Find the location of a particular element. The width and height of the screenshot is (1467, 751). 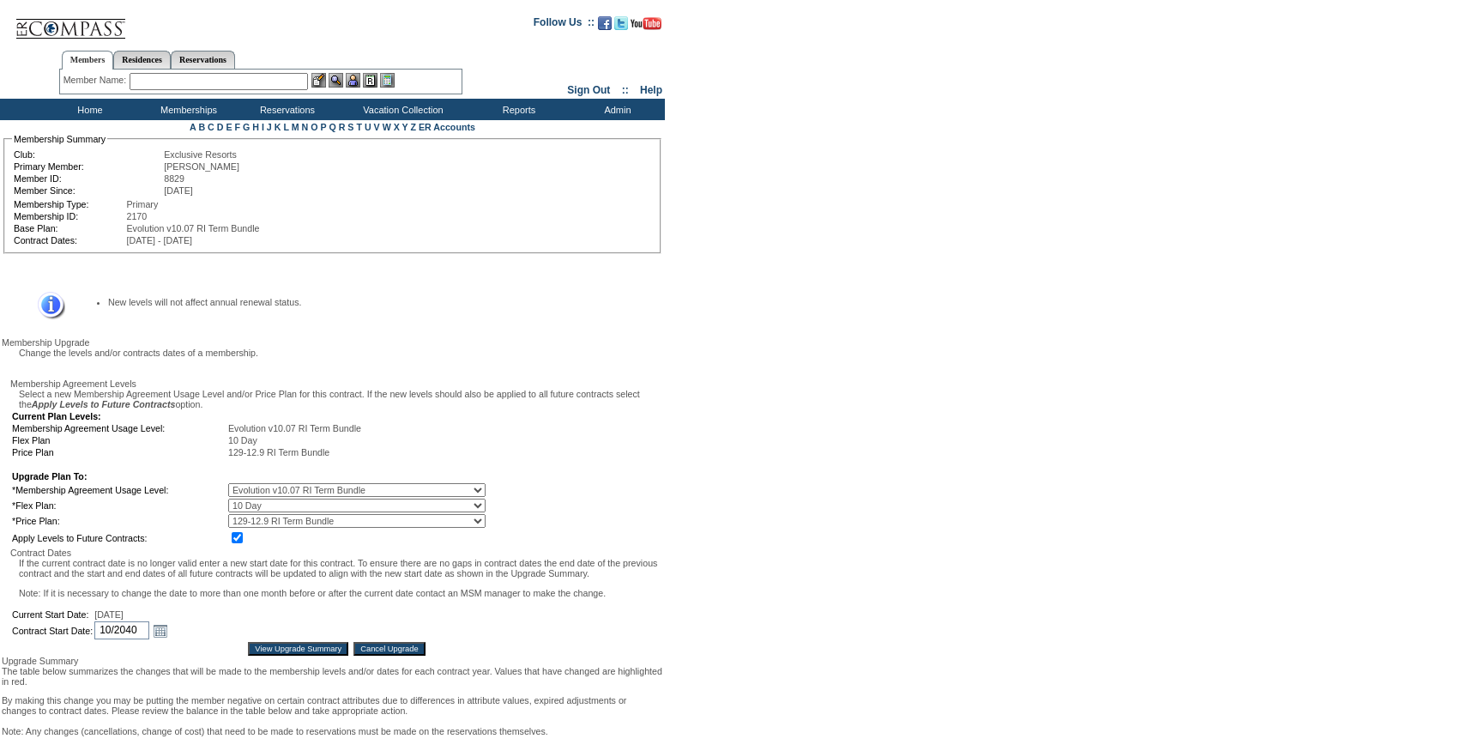

img: Impersonate is located at coordinates (353, 80).